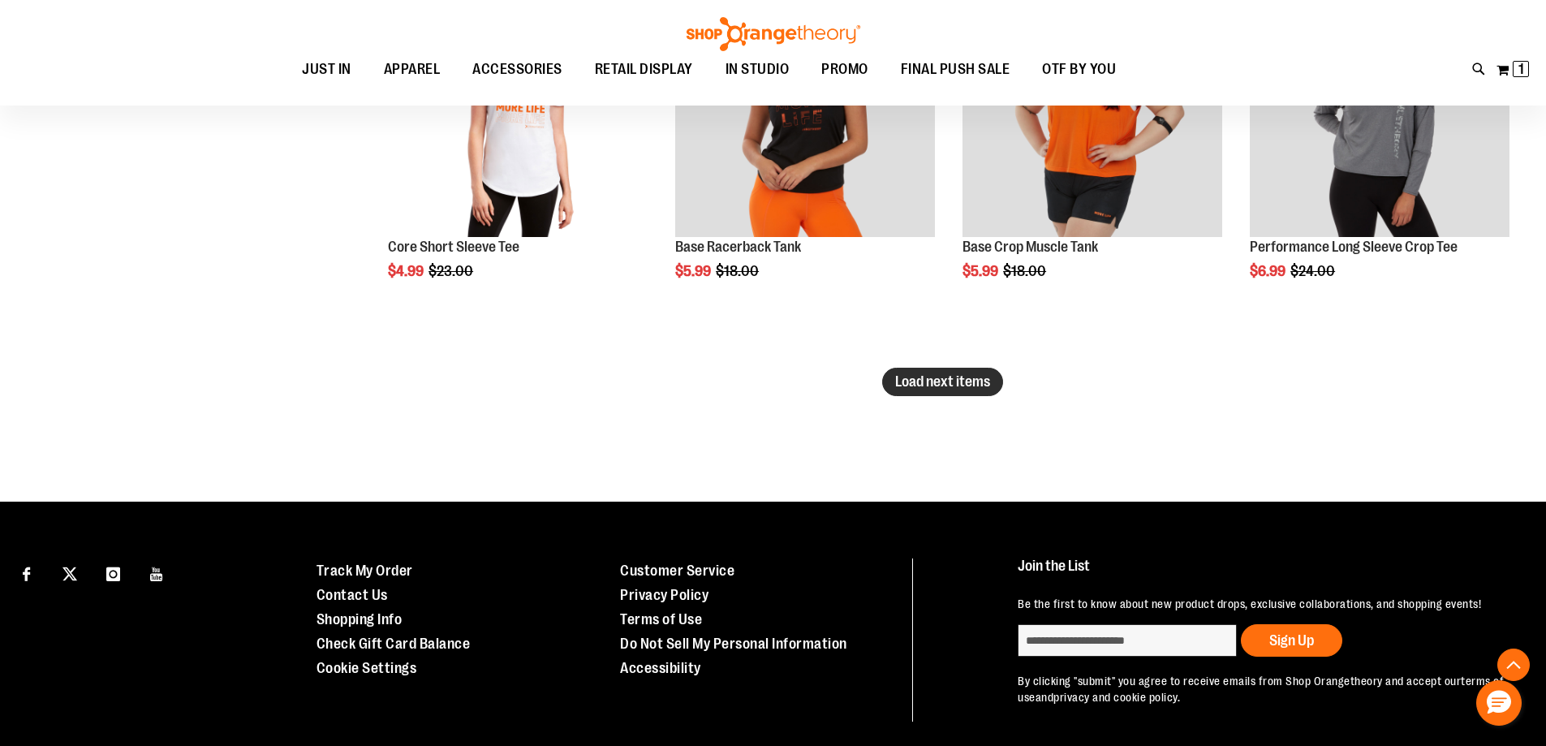 The image size is (1546, 746). Describe the element at coordinates (326, 69) in the screenshot. I see `span: JUST IN` at that location.